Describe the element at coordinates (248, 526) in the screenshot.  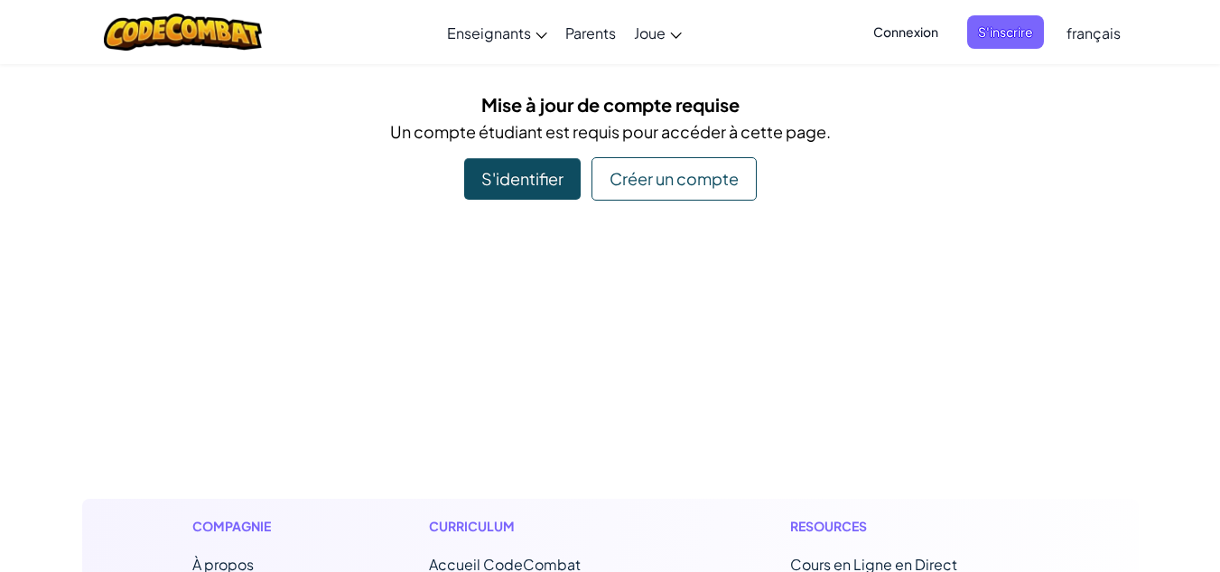
I see `h1: Compagnie` at that location.